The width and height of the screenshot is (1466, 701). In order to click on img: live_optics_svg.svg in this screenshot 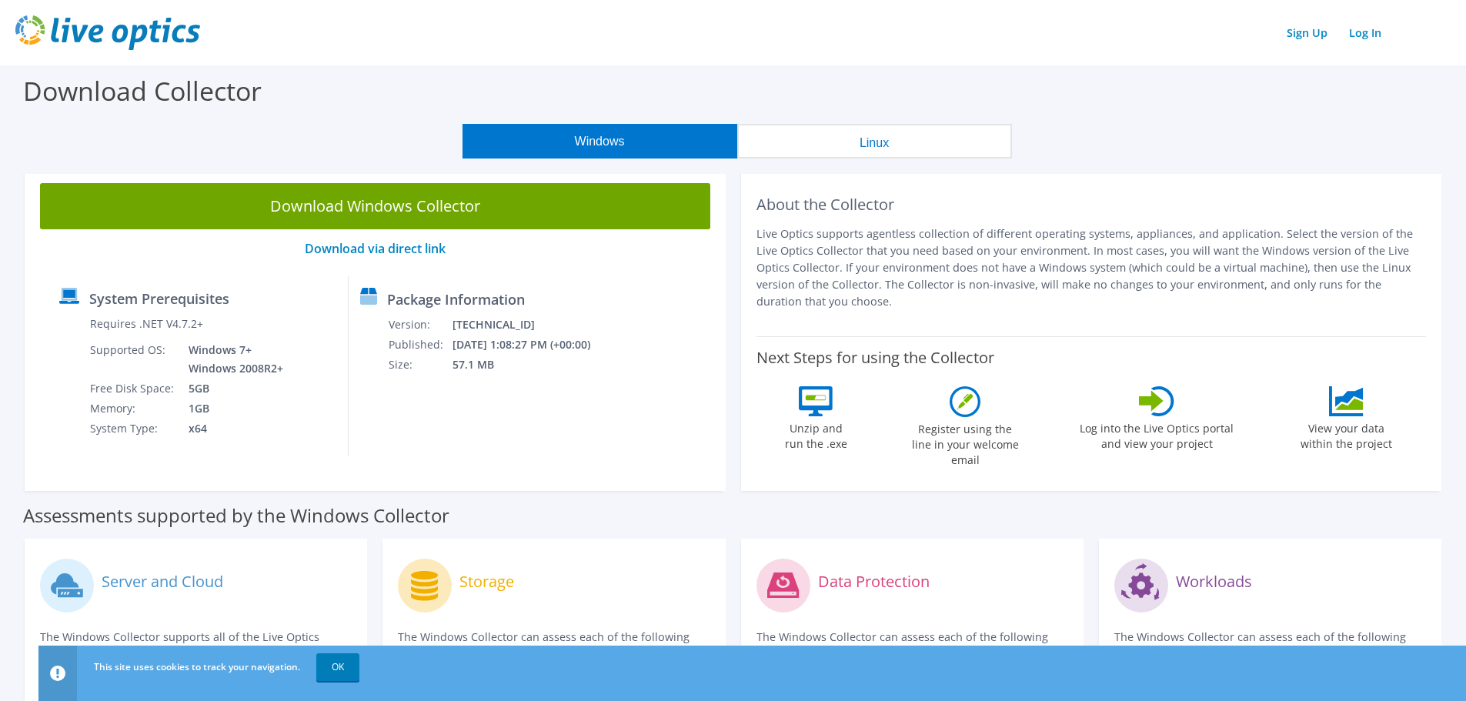, I will do `click(108, 32)`.